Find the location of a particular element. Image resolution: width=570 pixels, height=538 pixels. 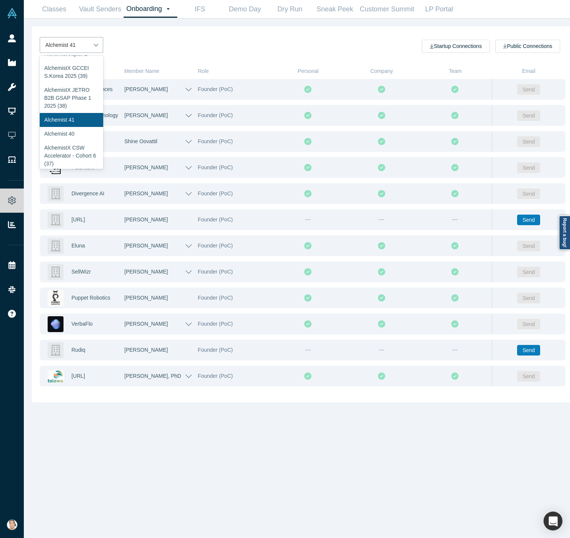

a: Sneak Peek is located at coordinates (334, 9).